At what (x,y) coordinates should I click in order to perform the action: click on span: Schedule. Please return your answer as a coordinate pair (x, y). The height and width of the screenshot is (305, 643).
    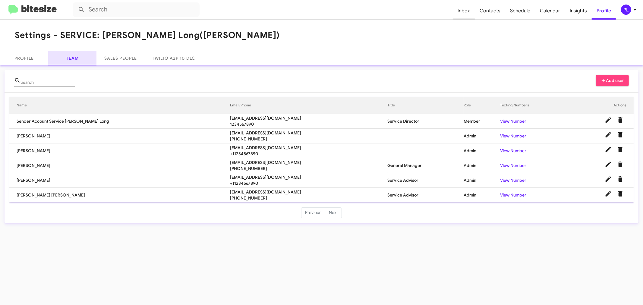
    Looking at the image, I should click on (520, 11).